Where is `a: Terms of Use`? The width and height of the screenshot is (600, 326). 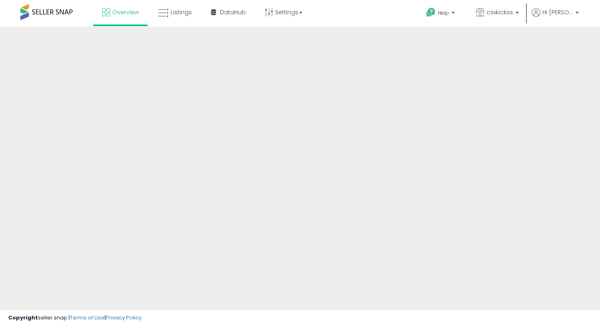
a: Terms of Use is located at coordinates (87, 317).